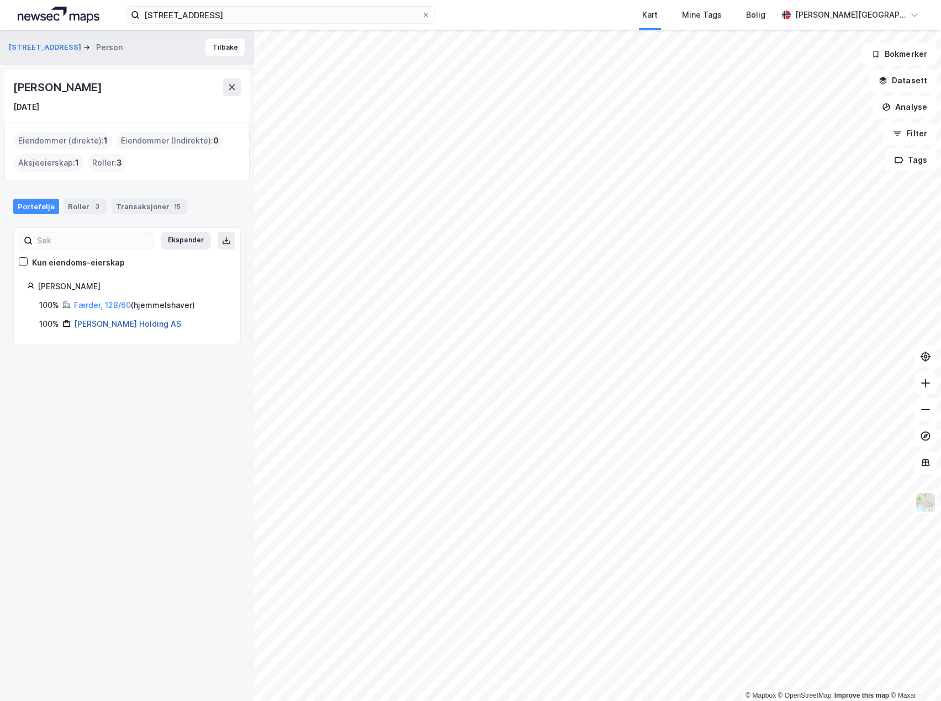  I want to click on button: Tilbake, so click(225, 47).